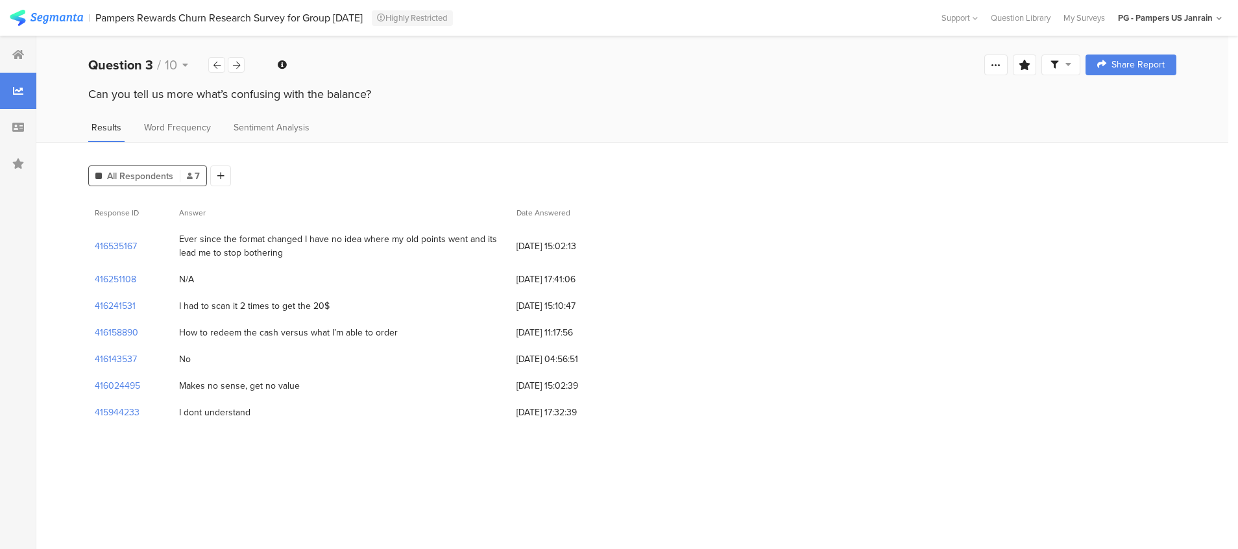 This screenshot has width=1238, height=549. Describe the element at coordinates (1020, 18) in the screenshot. I see `a: Question Library` at that location.